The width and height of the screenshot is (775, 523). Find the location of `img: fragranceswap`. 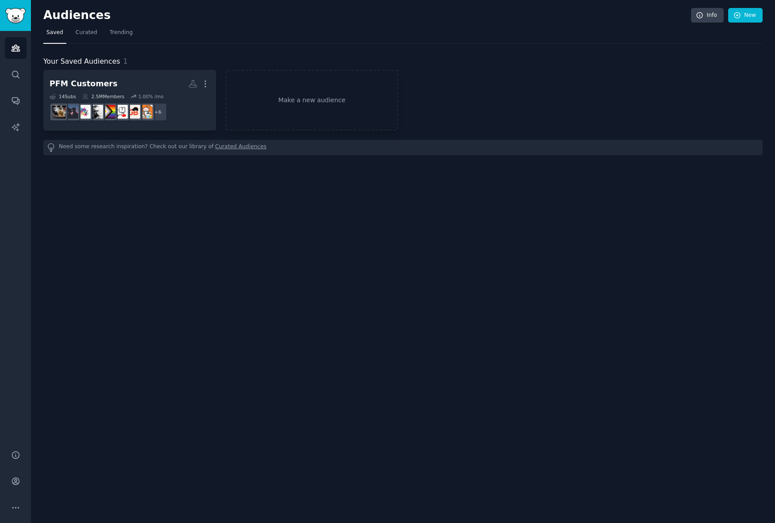

img: fragranceswap is located at coordinates (59, 111).